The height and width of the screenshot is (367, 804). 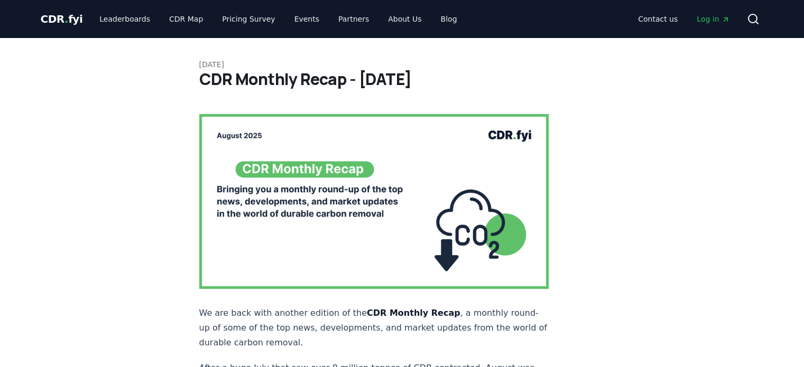 I want to click on a: Partners, so click(x=354, y=19).